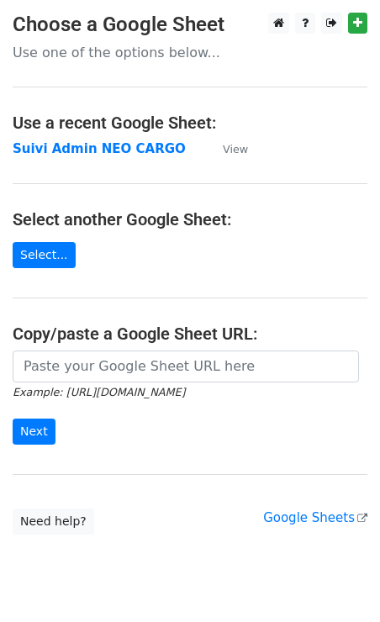 This screenshot has height=622, width=380. I want to click on input: Paste your Google Sheet URL here, so click(186, 367).